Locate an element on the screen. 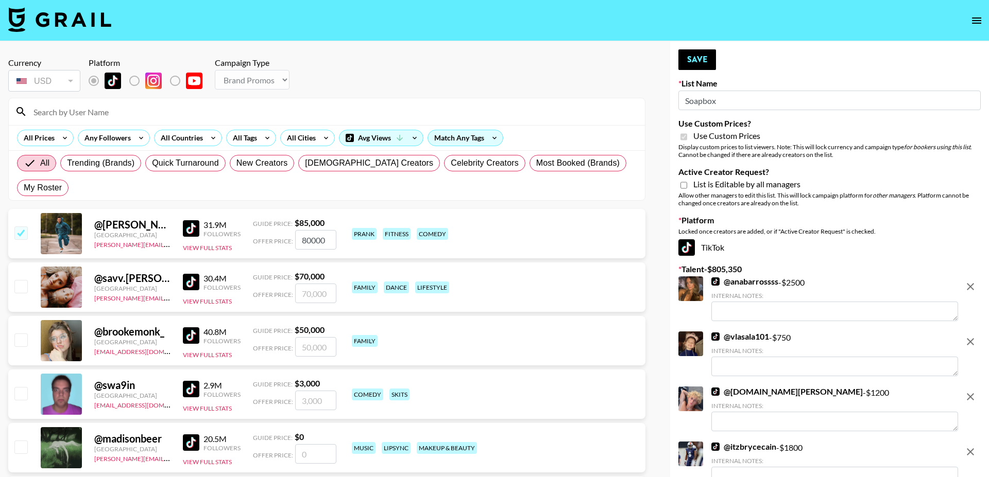 The height and width of the screenshot is (477, 989). div: @ brookemonk_ is located at coordinates (132, 332).